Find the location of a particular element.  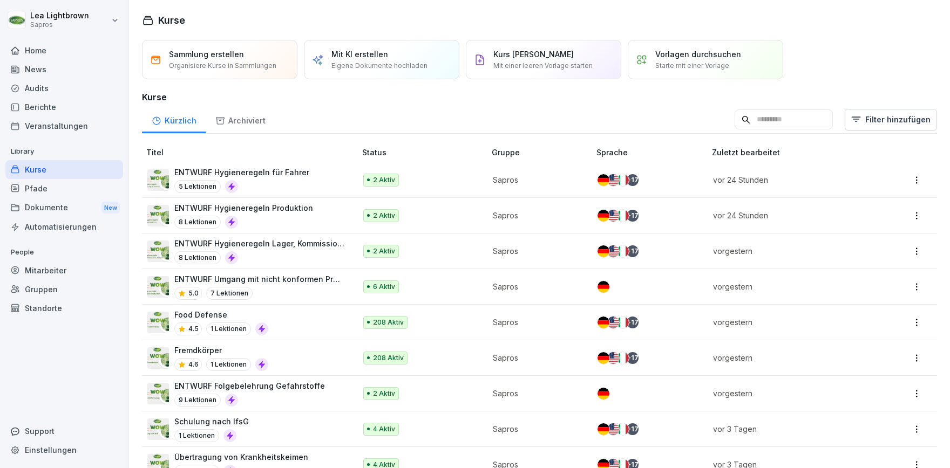

p: Library is located at coordinates (64, 152).